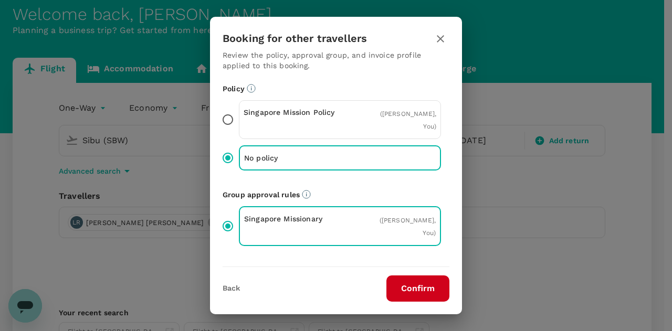  Describe the element at coordinates (292, 219) in the screenshot. I see `p: Singapore Missionary` at that location.